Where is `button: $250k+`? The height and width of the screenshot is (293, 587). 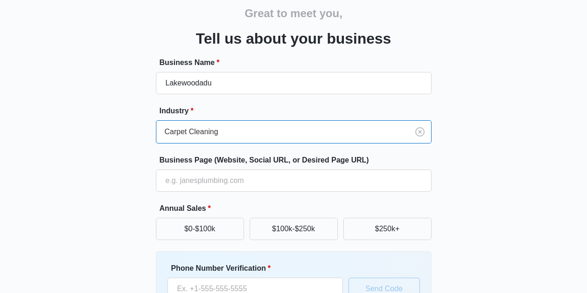 button: $250k+ is located at coordinates (388, 229).